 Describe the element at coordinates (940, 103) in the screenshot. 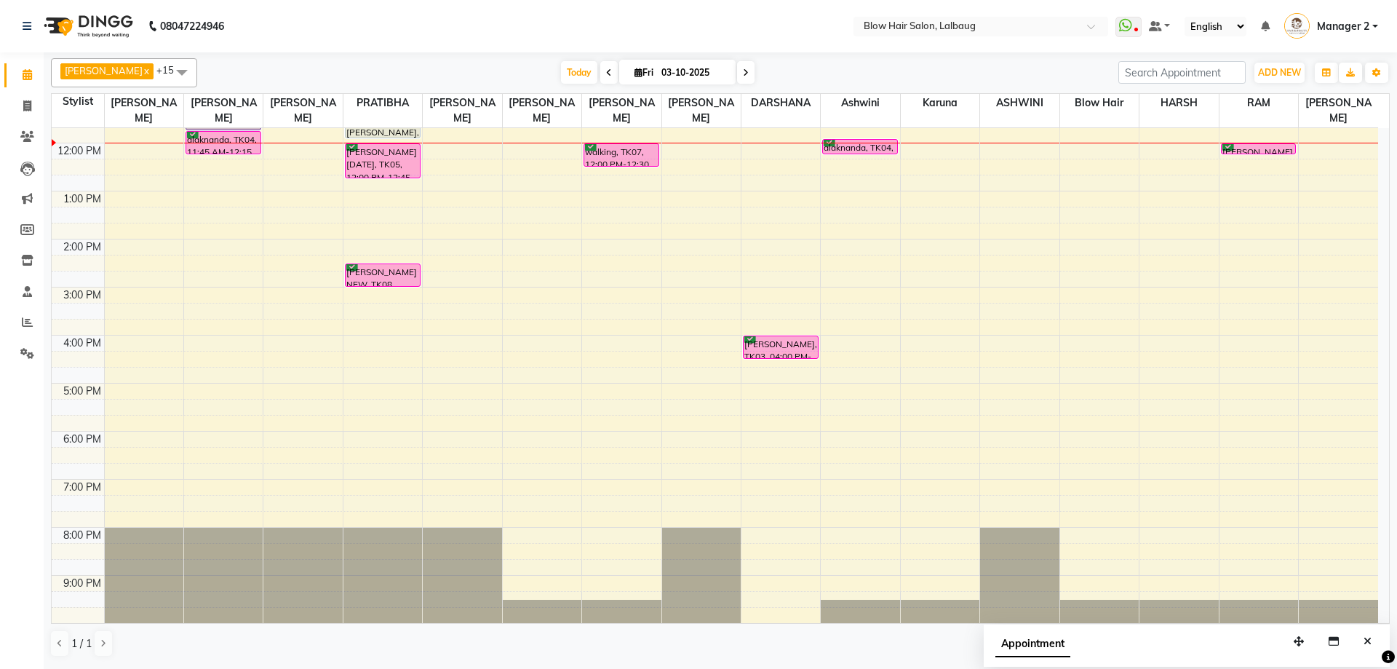

I see `span: karuna` at that location.